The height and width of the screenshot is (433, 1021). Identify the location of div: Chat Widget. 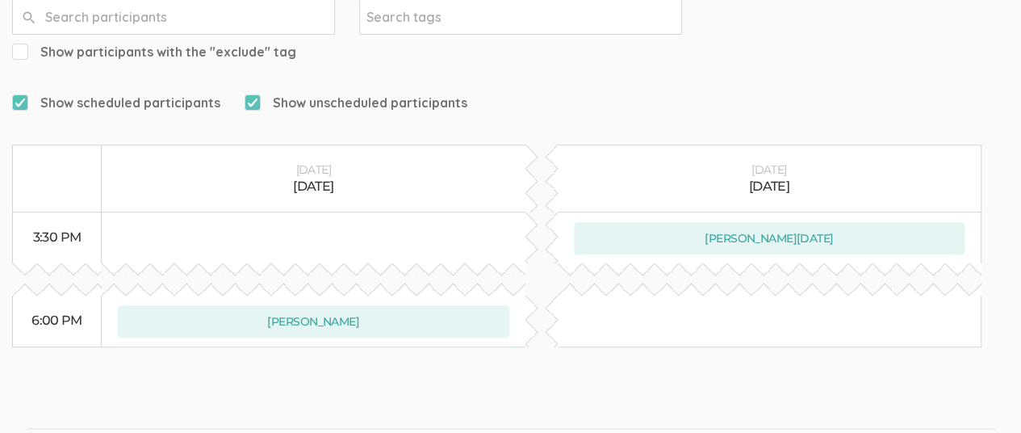
(981, 394).